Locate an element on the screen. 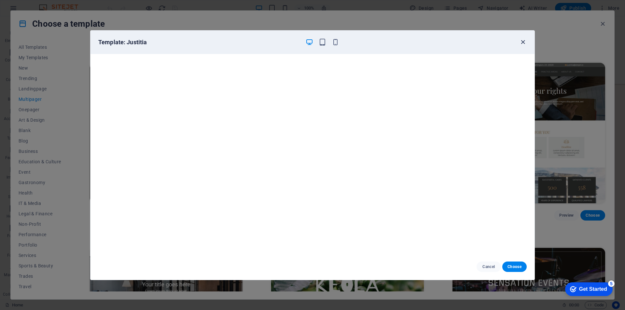  button: Choose is located at coordinates (514, 267).